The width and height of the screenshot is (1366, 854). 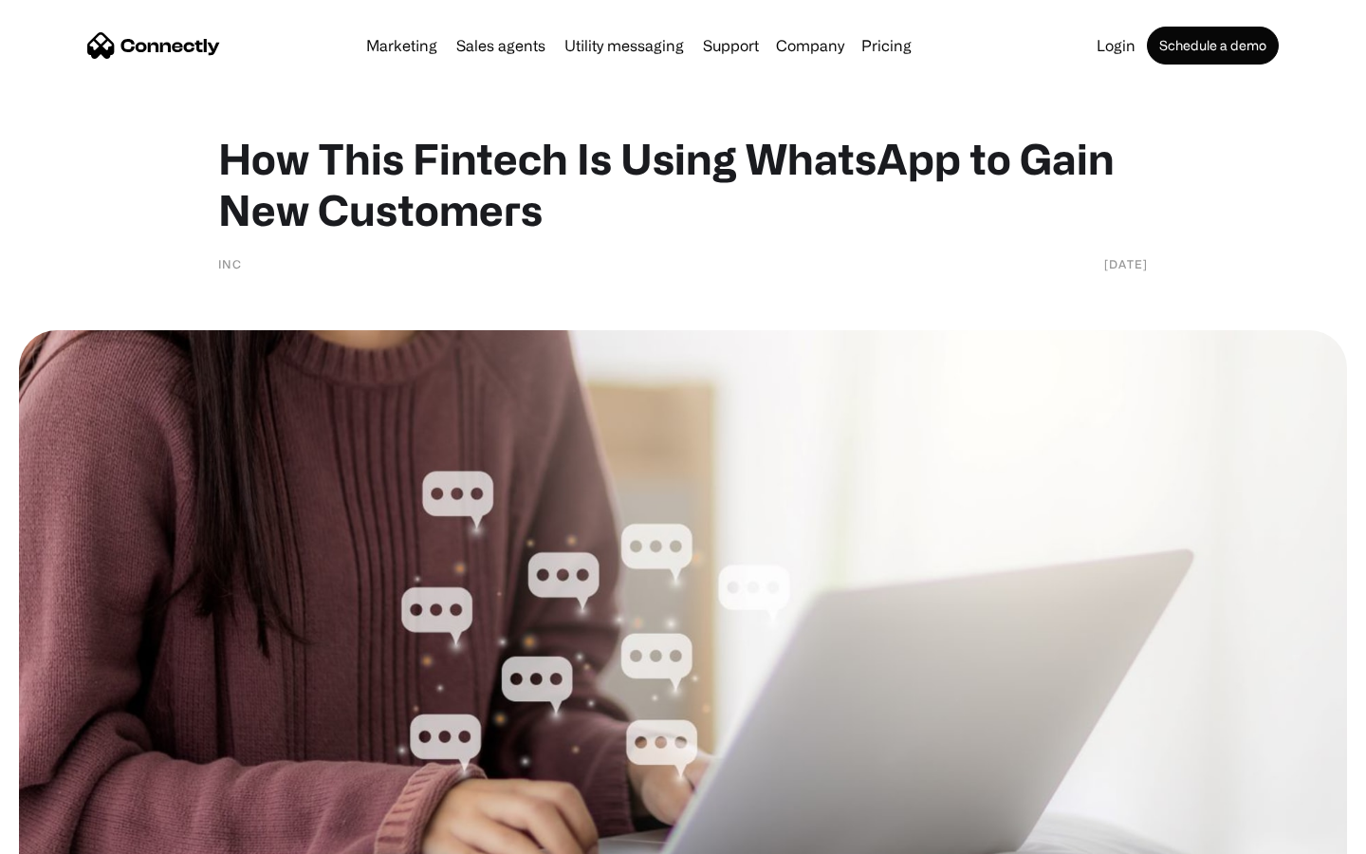 I want to click on aside: Language selected: English, so click(x=66, y=834).